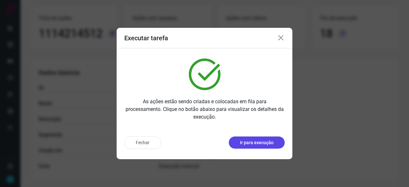  What do you see at coordinates (146, 38) in the screenshot?
I see `h3: Executar tarefa` at bounding box center [146, 38].